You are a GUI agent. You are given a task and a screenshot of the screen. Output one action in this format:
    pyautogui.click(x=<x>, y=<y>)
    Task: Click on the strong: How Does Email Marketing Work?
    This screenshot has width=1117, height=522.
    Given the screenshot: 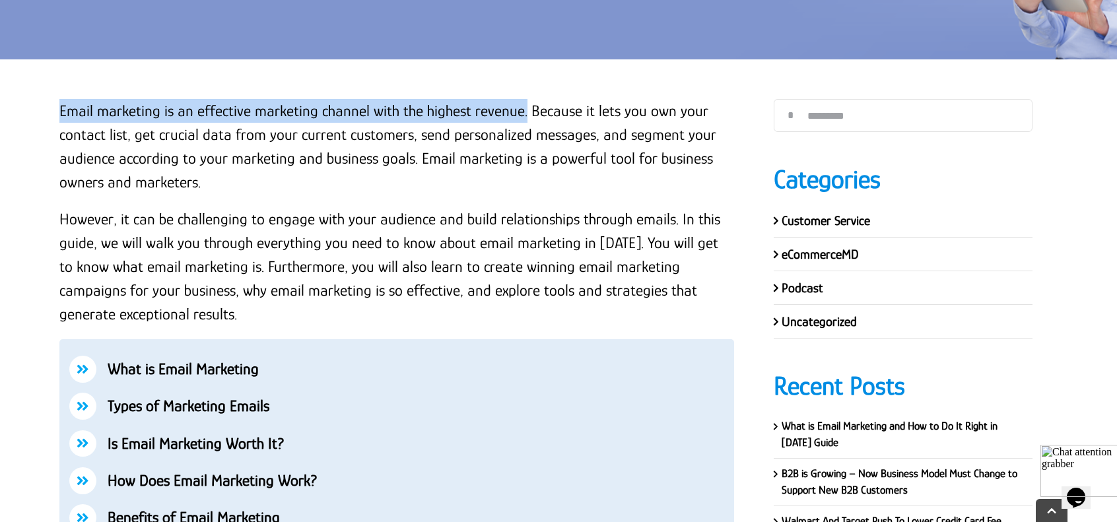 What is the action you would take?
    pyautogui.click(x=213, y=480)
    